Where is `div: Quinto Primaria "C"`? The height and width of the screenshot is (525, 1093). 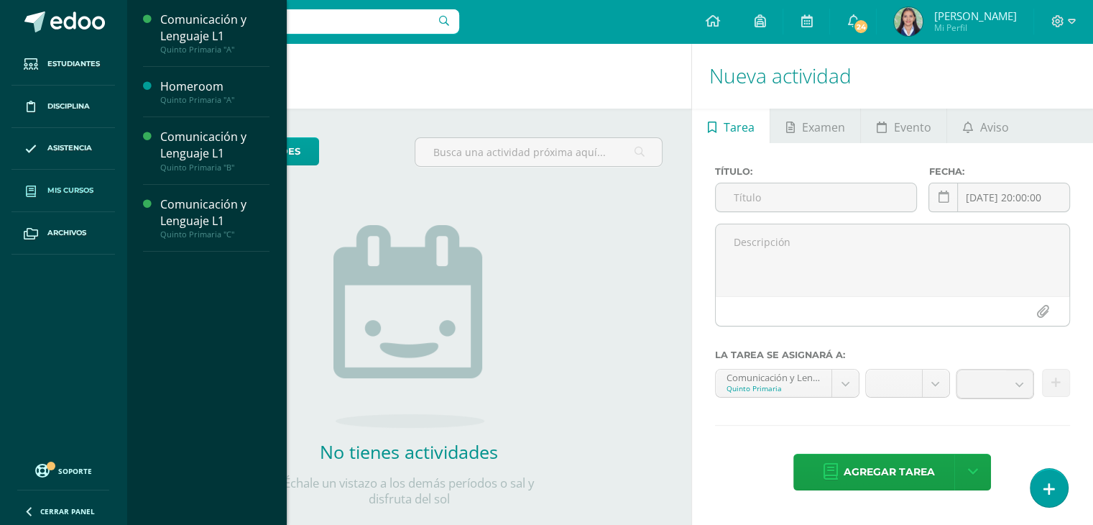
div: Quinto Primaria "C" is located at coordinates (215, 234).